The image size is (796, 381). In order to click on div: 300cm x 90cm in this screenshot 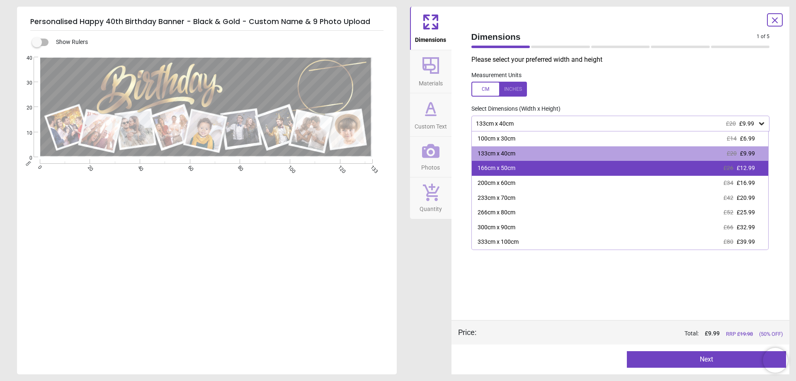, I will do `click(496, 228)`.